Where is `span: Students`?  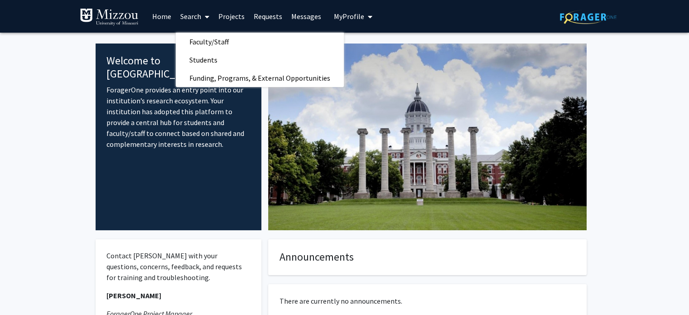 span: Students is located at coordinates (203, 60).